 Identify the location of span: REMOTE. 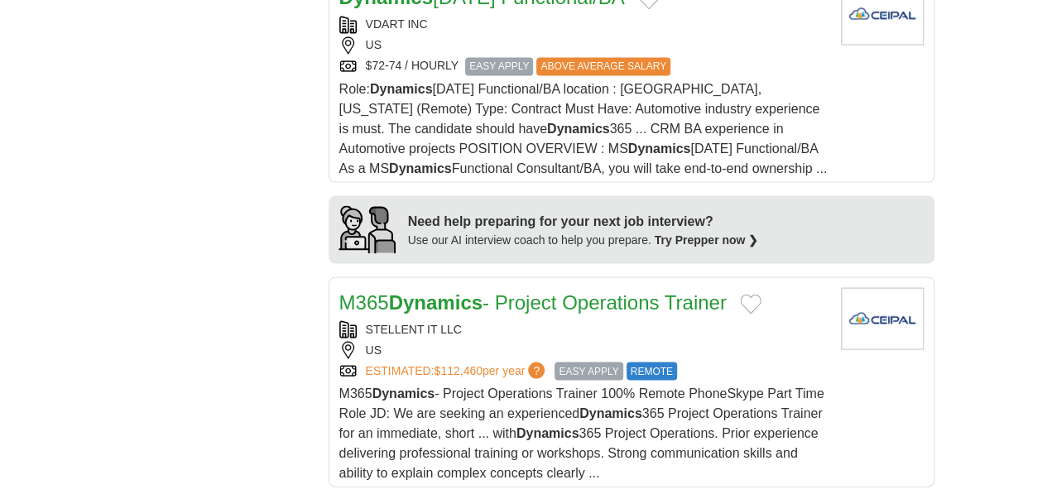
(651, 371).